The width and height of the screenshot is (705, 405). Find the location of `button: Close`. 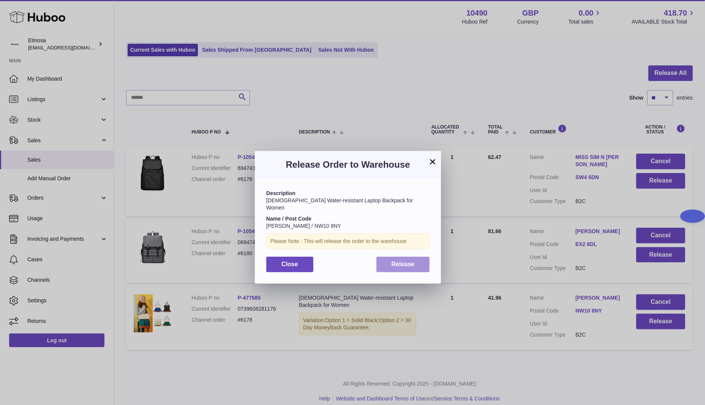

button: Close is located at coordinates (290, 264).